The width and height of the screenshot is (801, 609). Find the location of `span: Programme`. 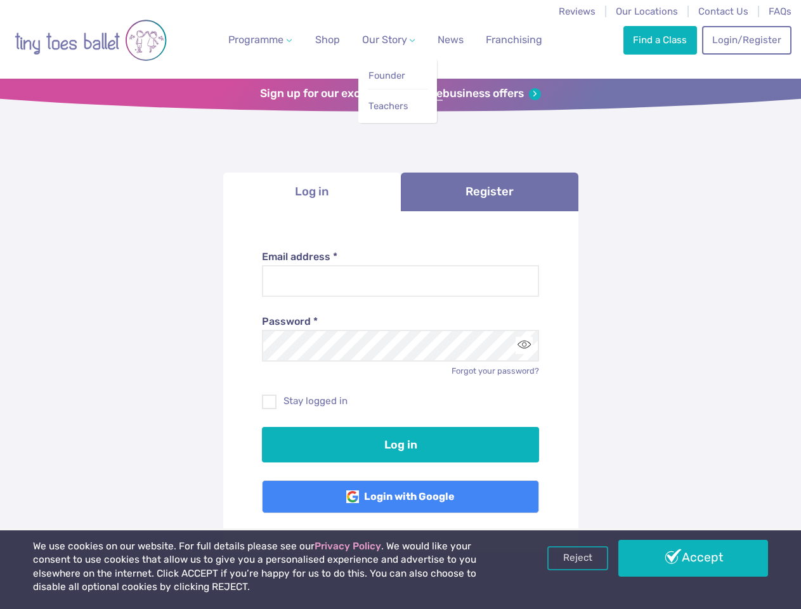

span: Programme is located at coordinates (256, 39).